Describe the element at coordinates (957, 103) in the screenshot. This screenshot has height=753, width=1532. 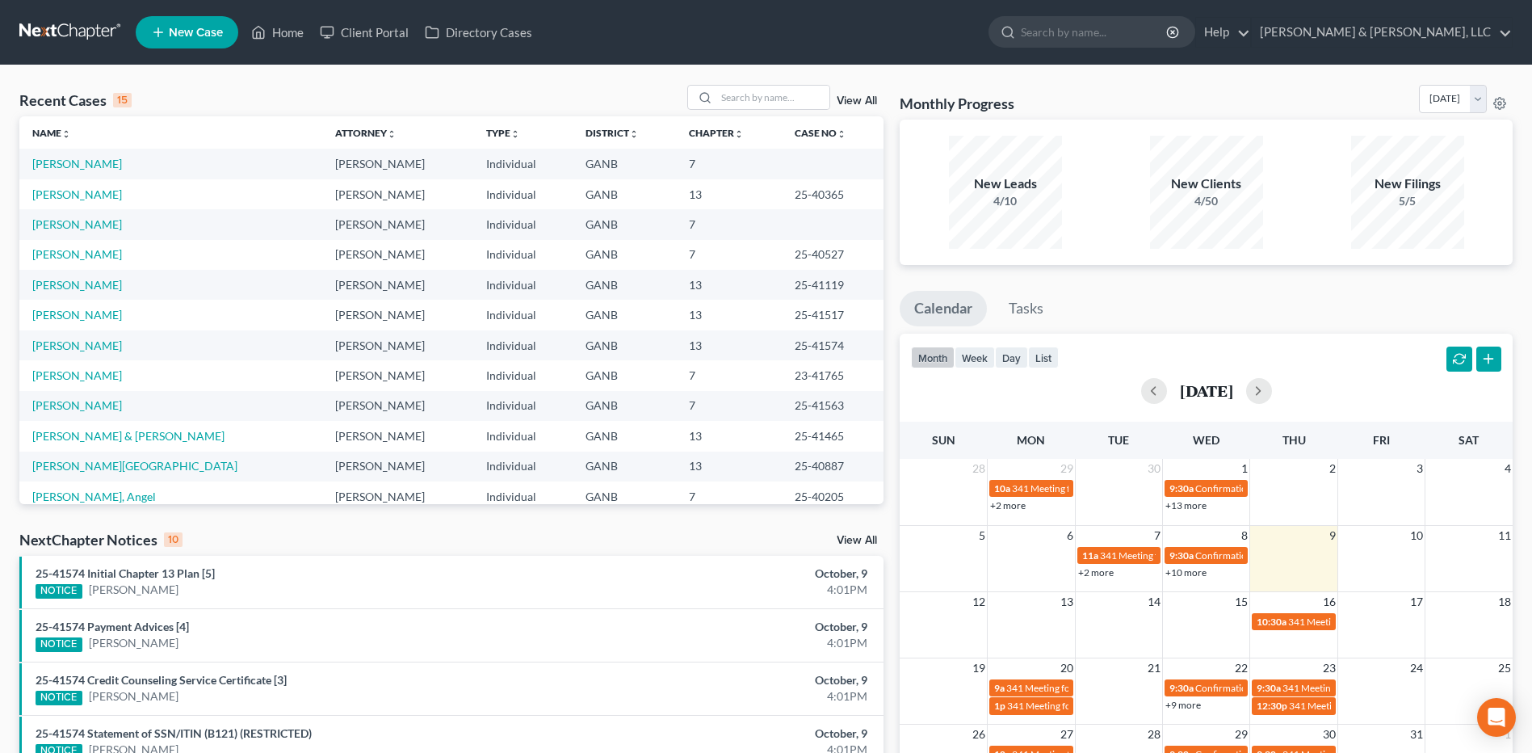
I see `h3: Monthly Progress` at that location.